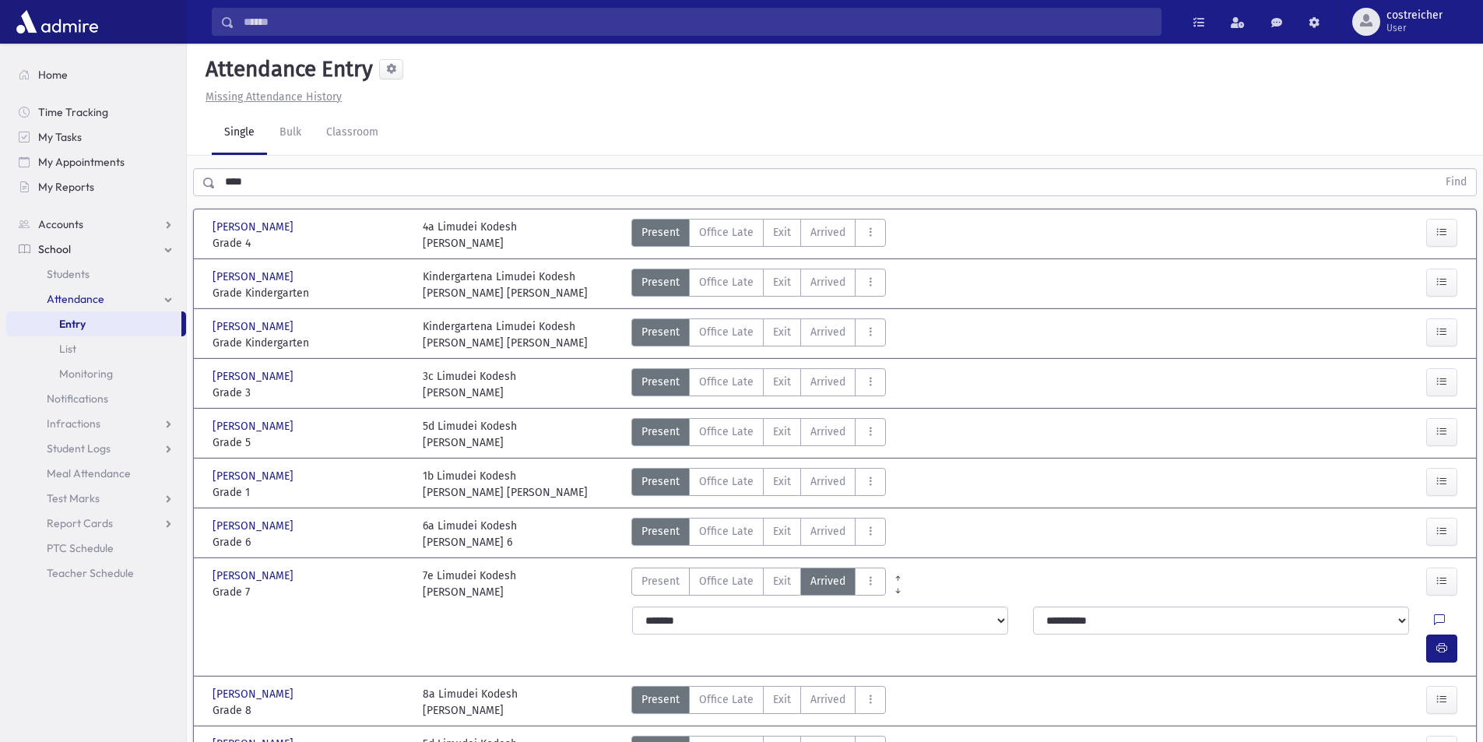  Describe the element at coordinates (310, 592) in the screenshot. I see `span: Grade 7` at that location.